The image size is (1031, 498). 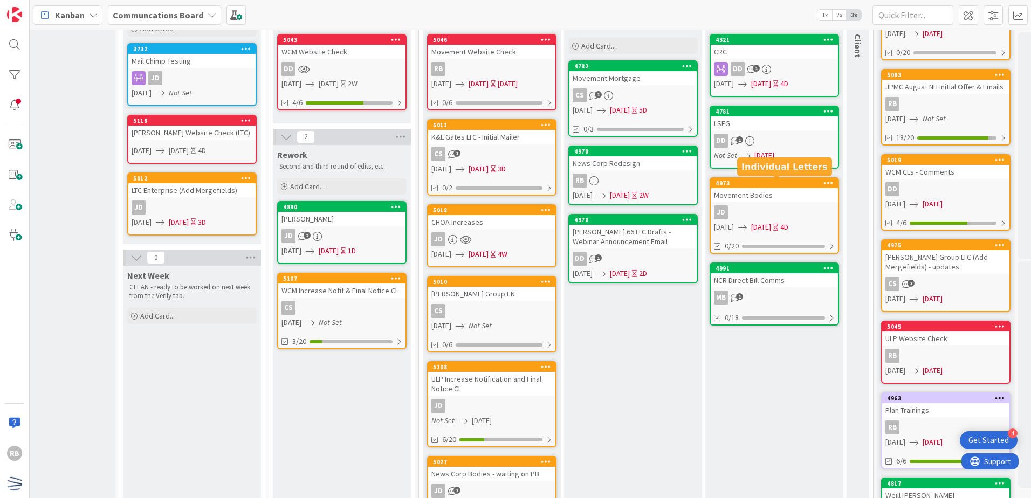 I want to click on div: 5D, so click(x=643, y=110).